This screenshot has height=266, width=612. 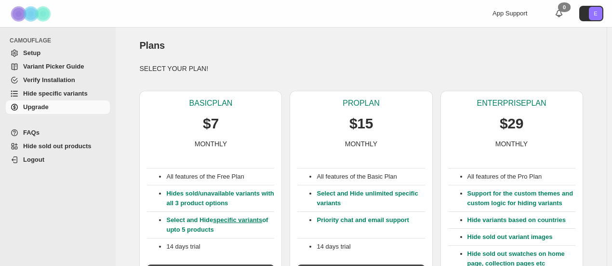 I want to click on p: All features of the Basic Plan, so click(x=371, y=176).